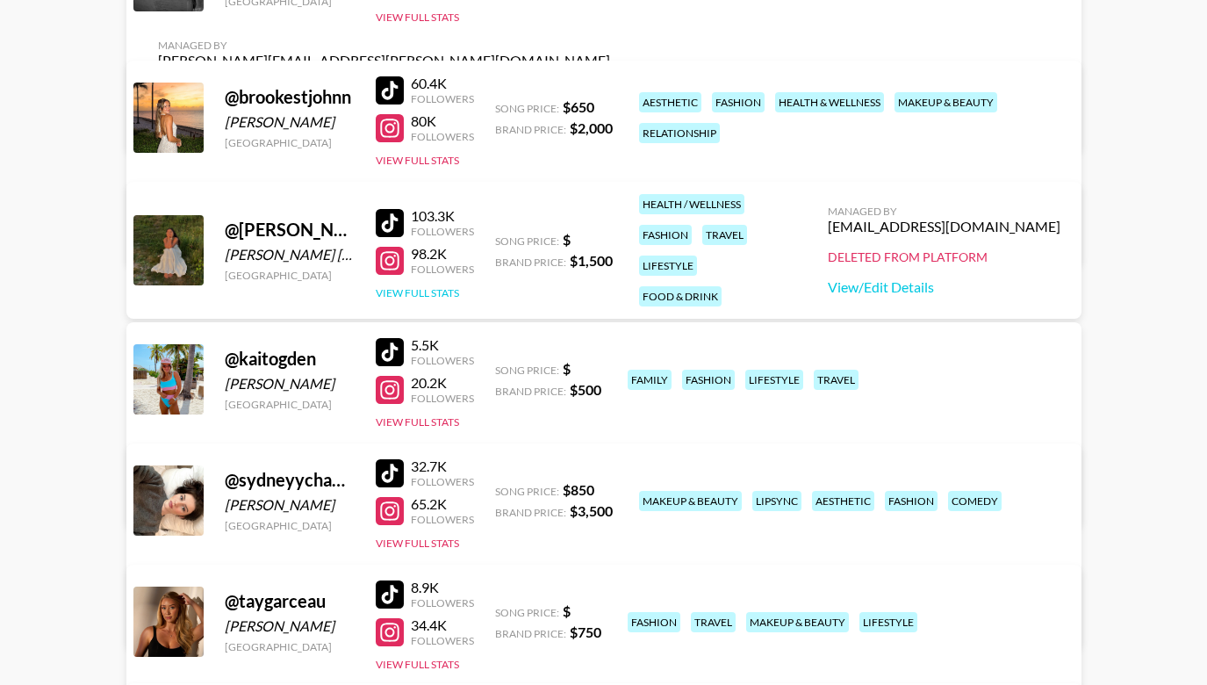  Describe the element at coordinates (679, 133) in the screenshot. I see `div: relationship` at that location.